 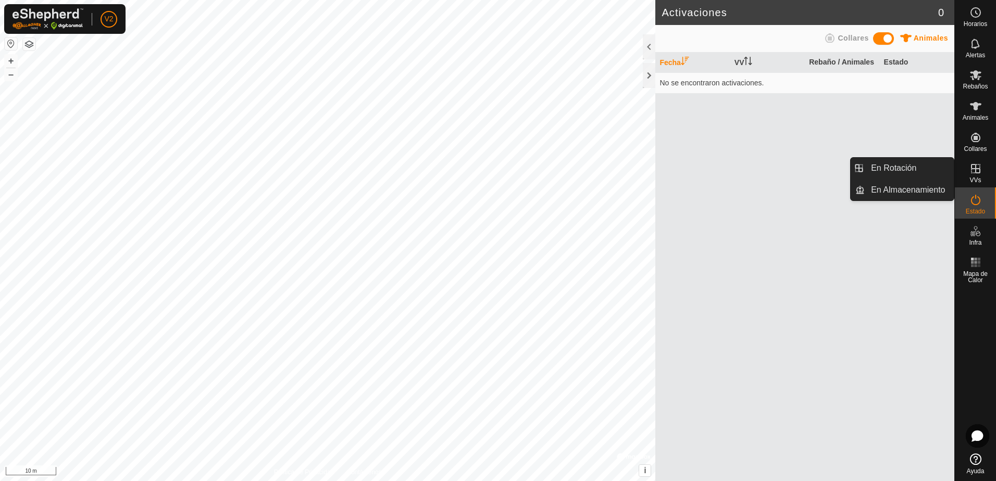 What do you see at coordinates (917, 63) in the screenshot?
I see `th: Estado` at bounding box center [917, 63].